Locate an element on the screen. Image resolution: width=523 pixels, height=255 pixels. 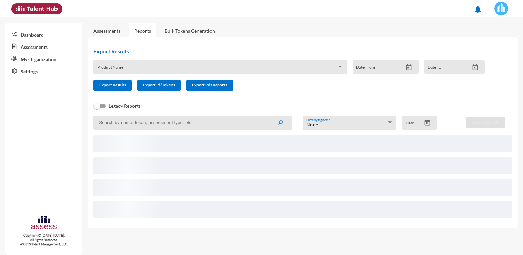
a: Settings is located at coordinates (44, 71).